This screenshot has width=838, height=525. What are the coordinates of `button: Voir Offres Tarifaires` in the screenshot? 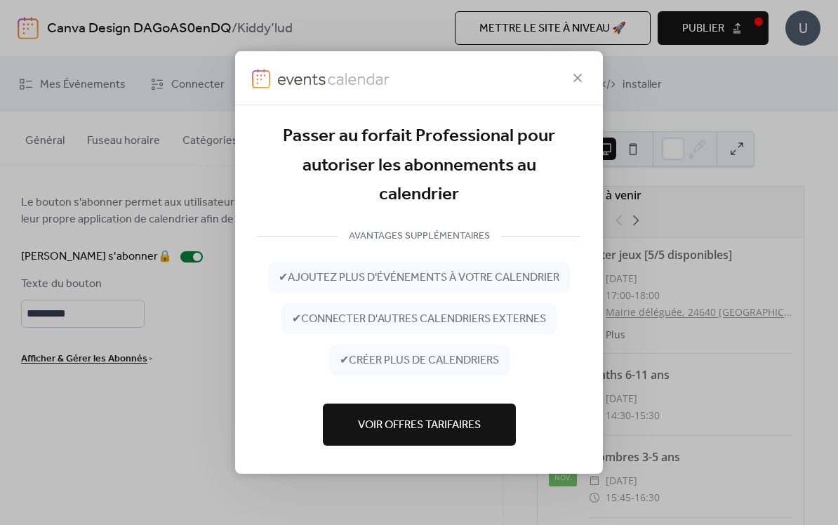 It's located at (419, 425).